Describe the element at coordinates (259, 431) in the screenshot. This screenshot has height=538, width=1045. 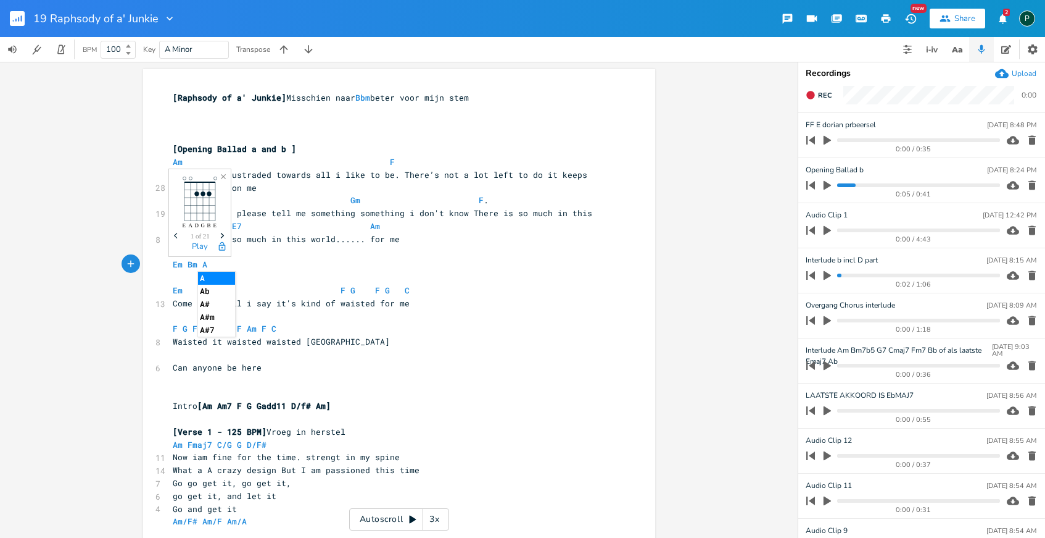
I see `span: Vroeg in herstel` at that location.